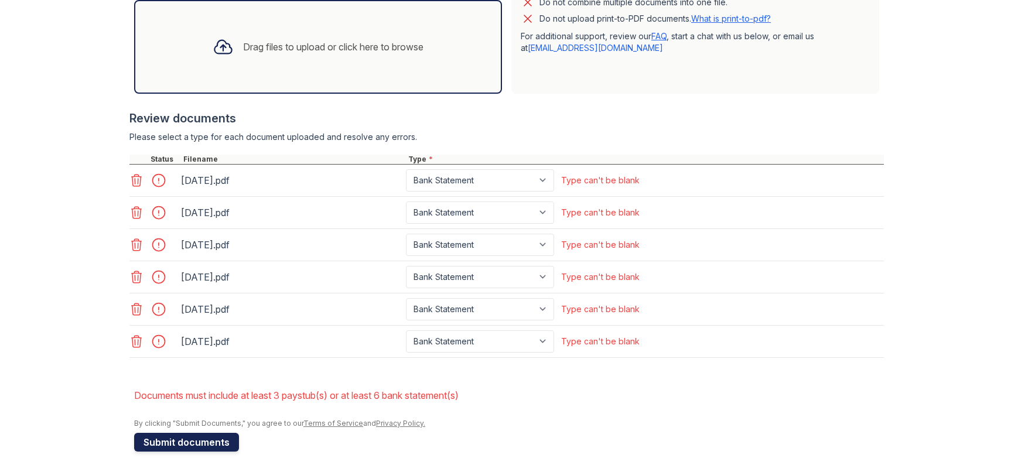 The width and height of the screenshot is (1018, 475). I want to click on button: Submit documents, so click(186, 442).